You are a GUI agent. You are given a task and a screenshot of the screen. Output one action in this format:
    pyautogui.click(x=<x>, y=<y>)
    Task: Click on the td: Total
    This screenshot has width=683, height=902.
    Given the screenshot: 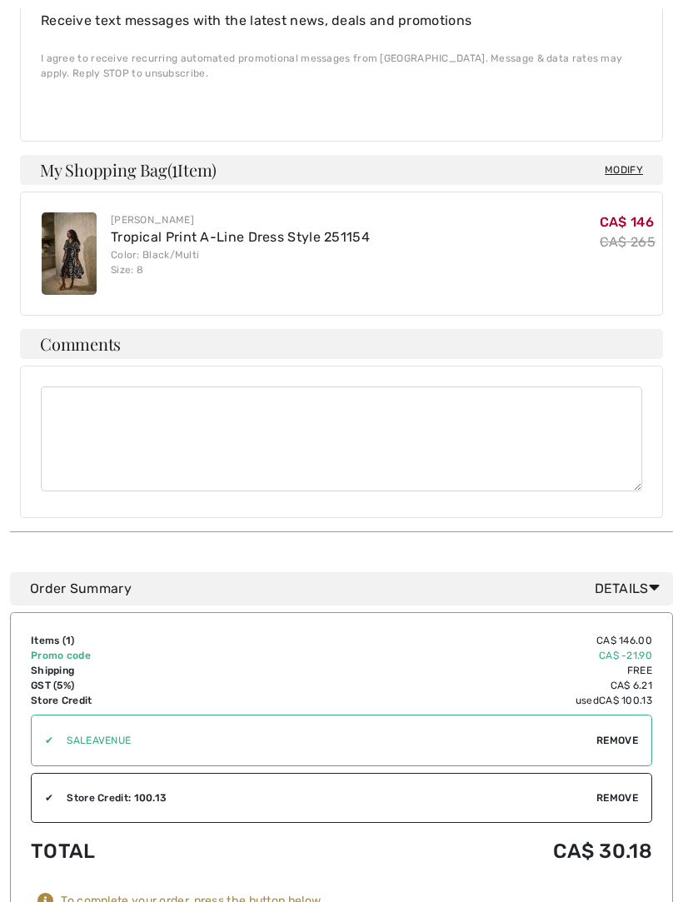 What is the action you would take?
    pyautogui.click(x=153, y=851)
    